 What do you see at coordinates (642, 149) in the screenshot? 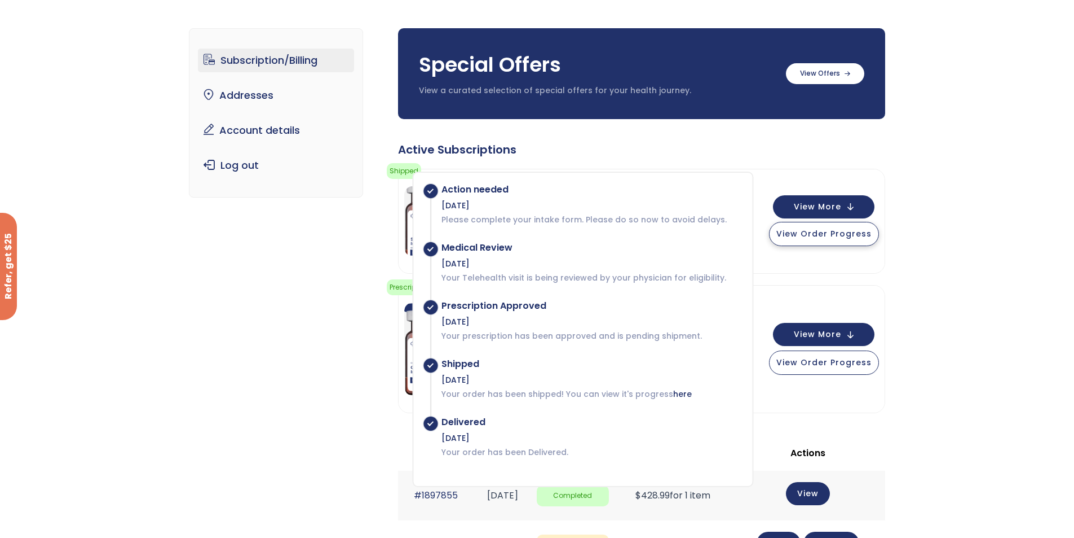
I see `div: Active Subscriptions` at bounding box center [642, 149].